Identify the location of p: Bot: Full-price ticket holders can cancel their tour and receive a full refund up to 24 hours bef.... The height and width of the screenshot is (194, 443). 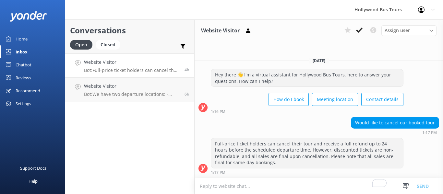
(132, 70).